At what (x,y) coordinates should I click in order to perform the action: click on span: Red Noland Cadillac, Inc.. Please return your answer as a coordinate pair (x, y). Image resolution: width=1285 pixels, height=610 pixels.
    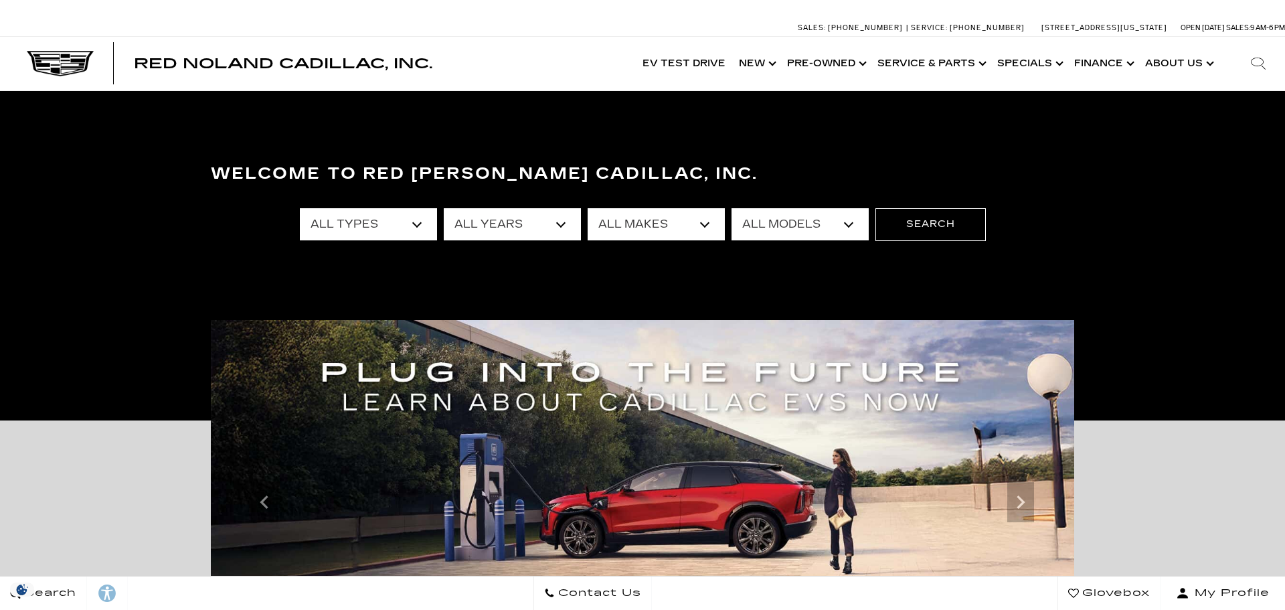
    Looking at the image, I should click on (283, 64).